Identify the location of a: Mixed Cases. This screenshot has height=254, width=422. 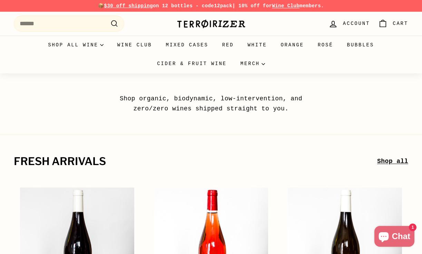
(187, 45).